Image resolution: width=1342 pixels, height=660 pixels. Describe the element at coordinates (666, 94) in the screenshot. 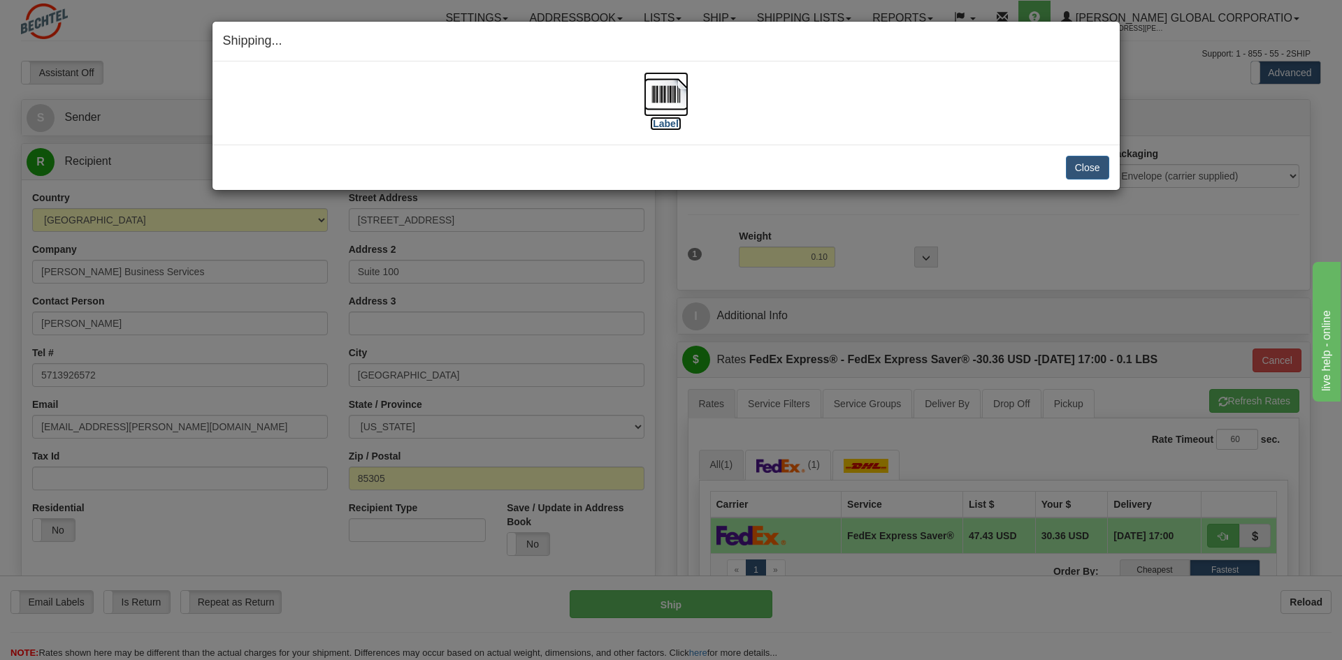

I see `img: barcode.jpg` at that location.